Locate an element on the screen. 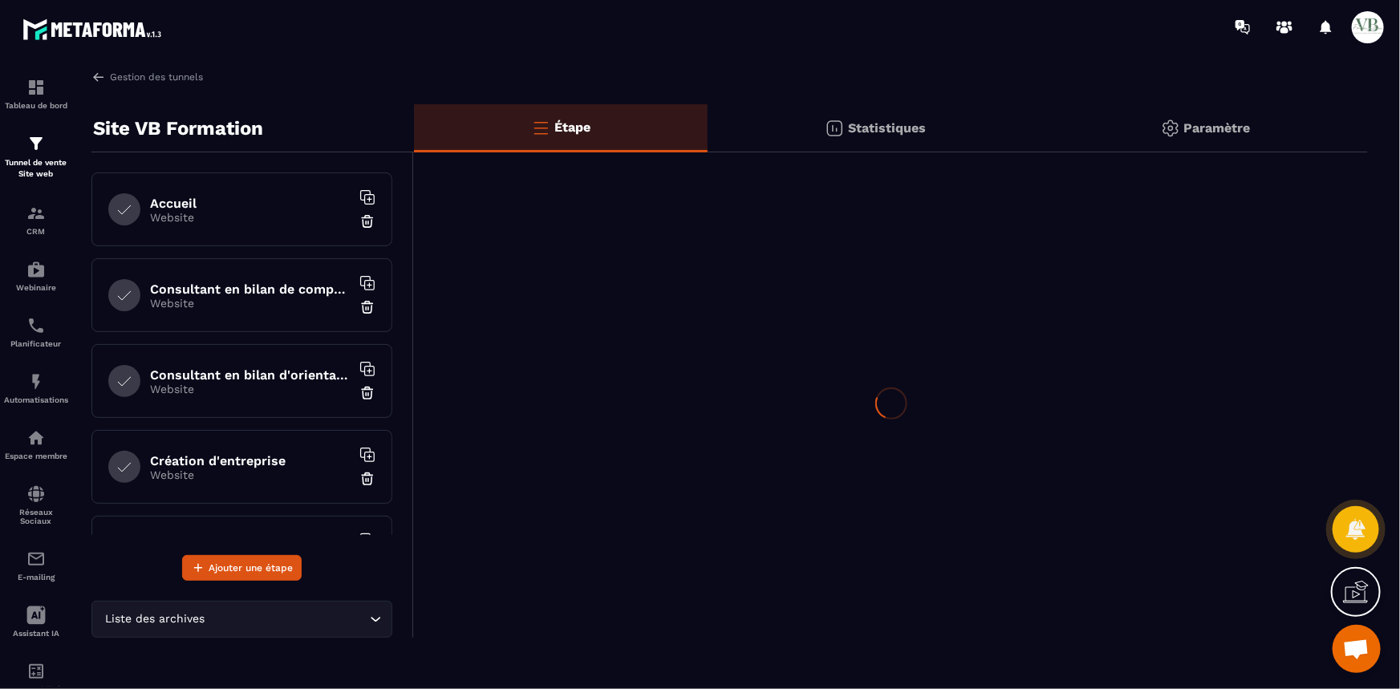 This screenshot has width=1400, height=689. a: Assistant IA is located at coordinates (36, 622).